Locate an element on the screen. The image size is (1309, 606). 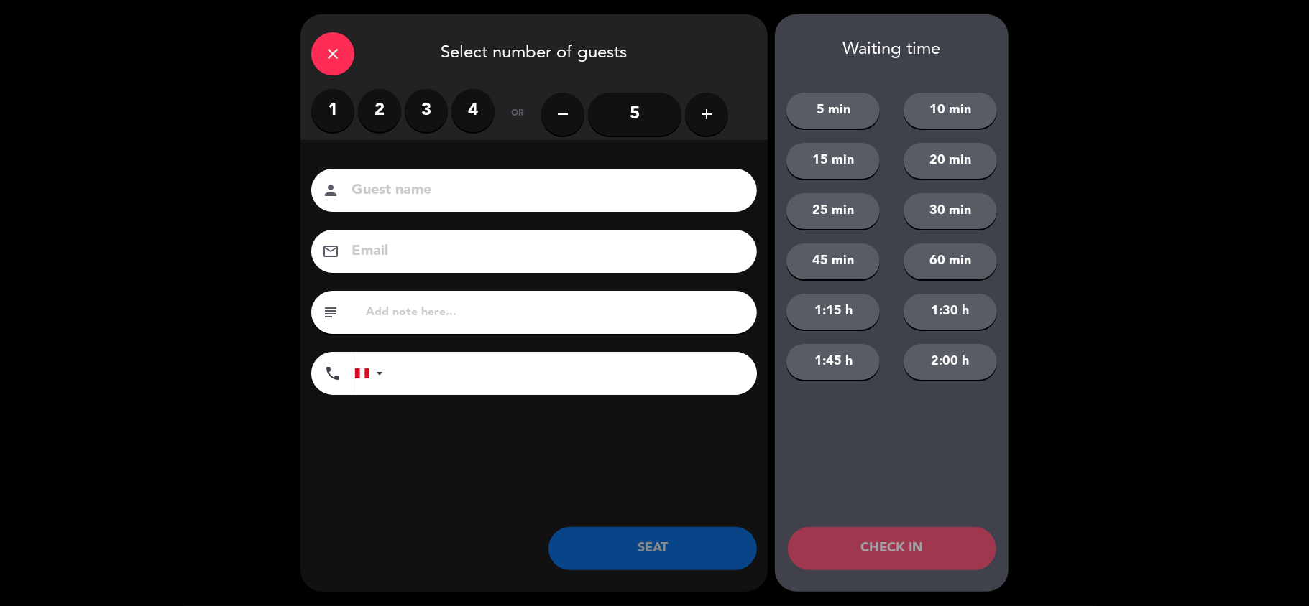
div: Waiting time is located at coordinates (891, 50).